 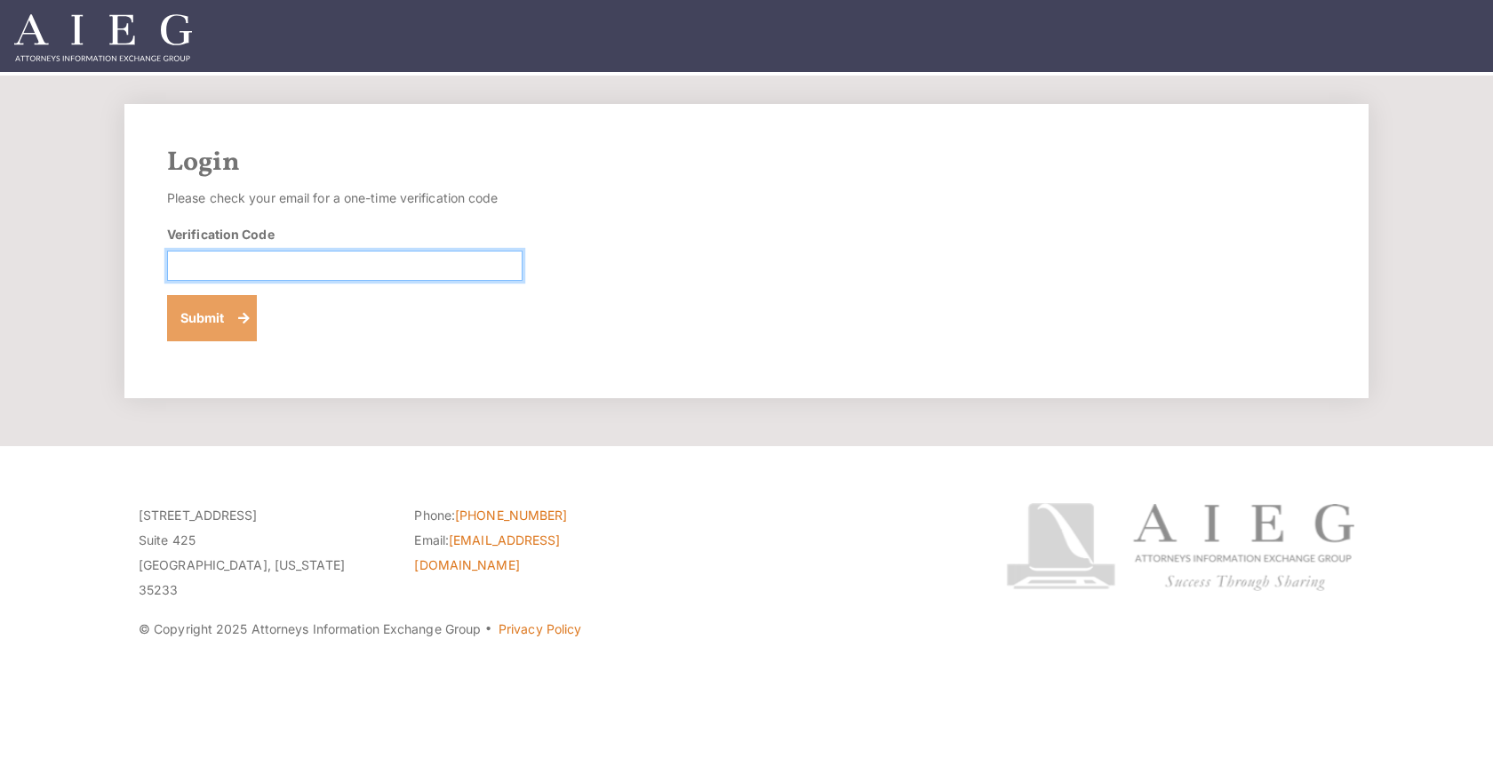 What do you see at coordinates (345, 198) in the screenshot?
I see `p: Please check your email for a one-time verification code` at bounding box center [345, 198].